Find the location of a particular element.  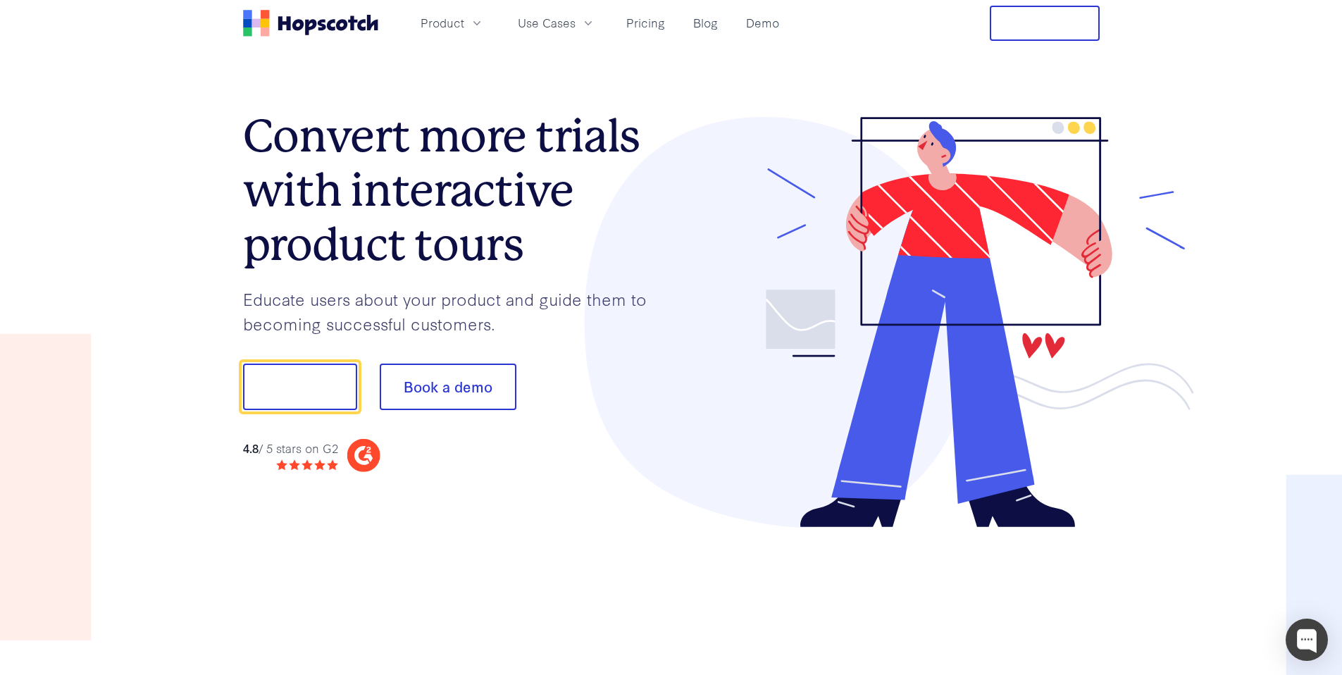

button: Free Trial is located at coordinates (1045, 23).